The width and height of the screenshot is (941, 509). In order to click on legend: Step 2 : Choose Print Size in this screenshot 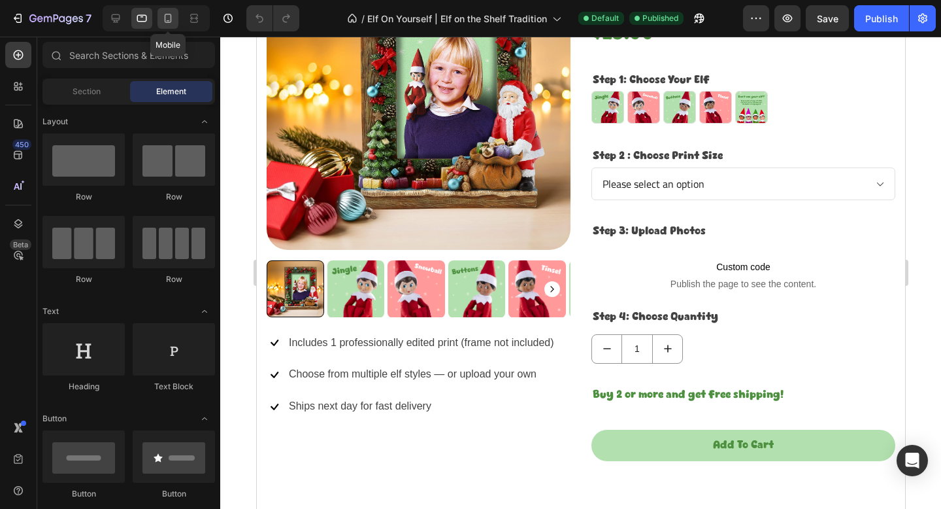, I will do `click(401, 120)`.